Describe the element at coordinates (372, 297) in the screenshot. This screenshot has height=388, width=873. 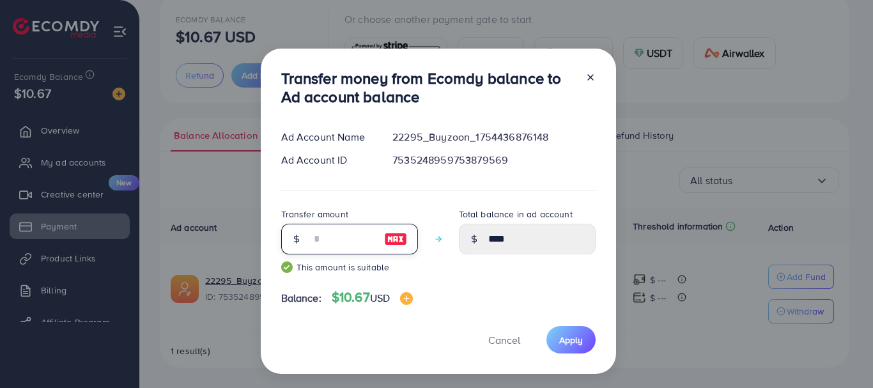
I see `h4: $10.67` at that location.